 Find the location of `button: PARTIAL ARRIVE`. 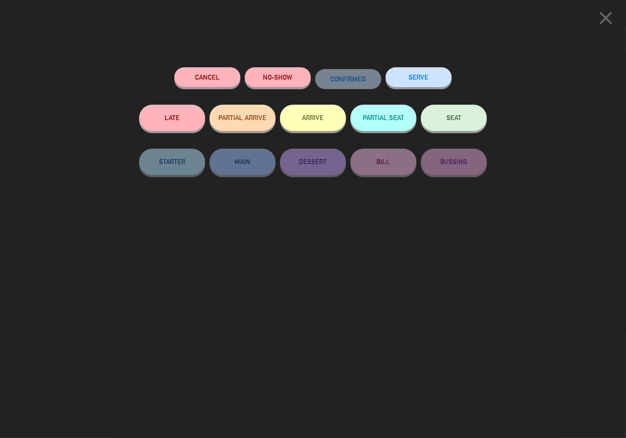

button: PARTIAL ARRIVE is located at coordinates (242, 118).